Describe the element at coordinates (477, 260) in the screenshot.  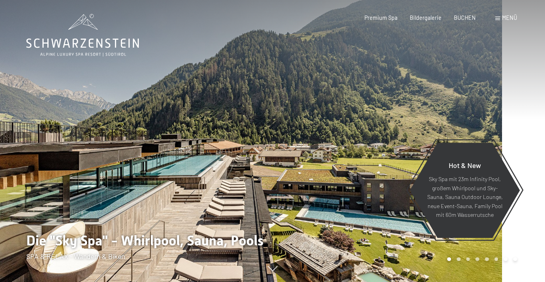
I see `div: Carousel Page 4` at that location.